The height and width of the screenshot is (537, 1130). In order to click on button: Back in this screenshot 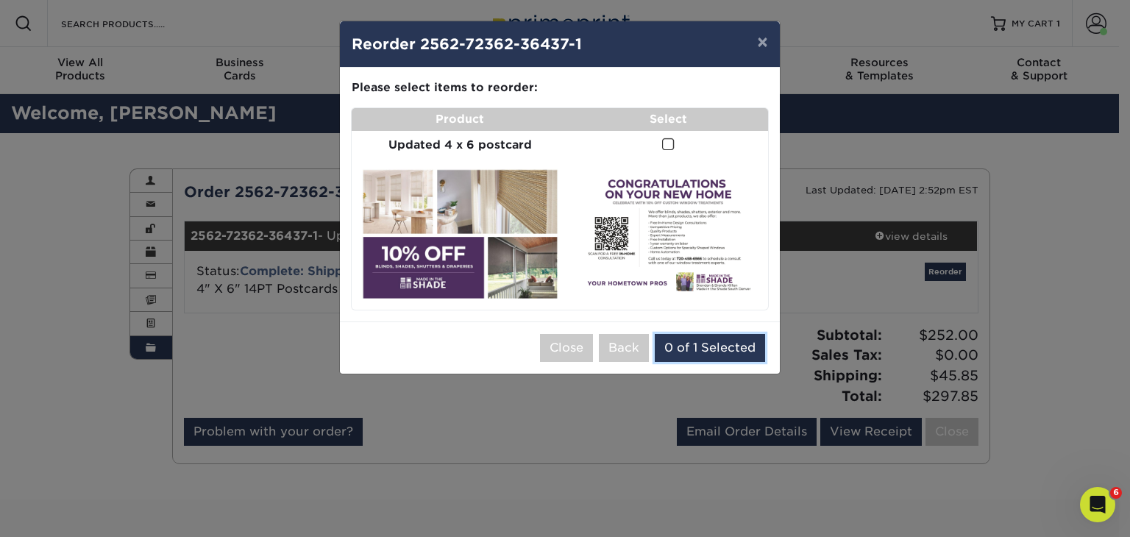, I will do `click(624, 348)`.